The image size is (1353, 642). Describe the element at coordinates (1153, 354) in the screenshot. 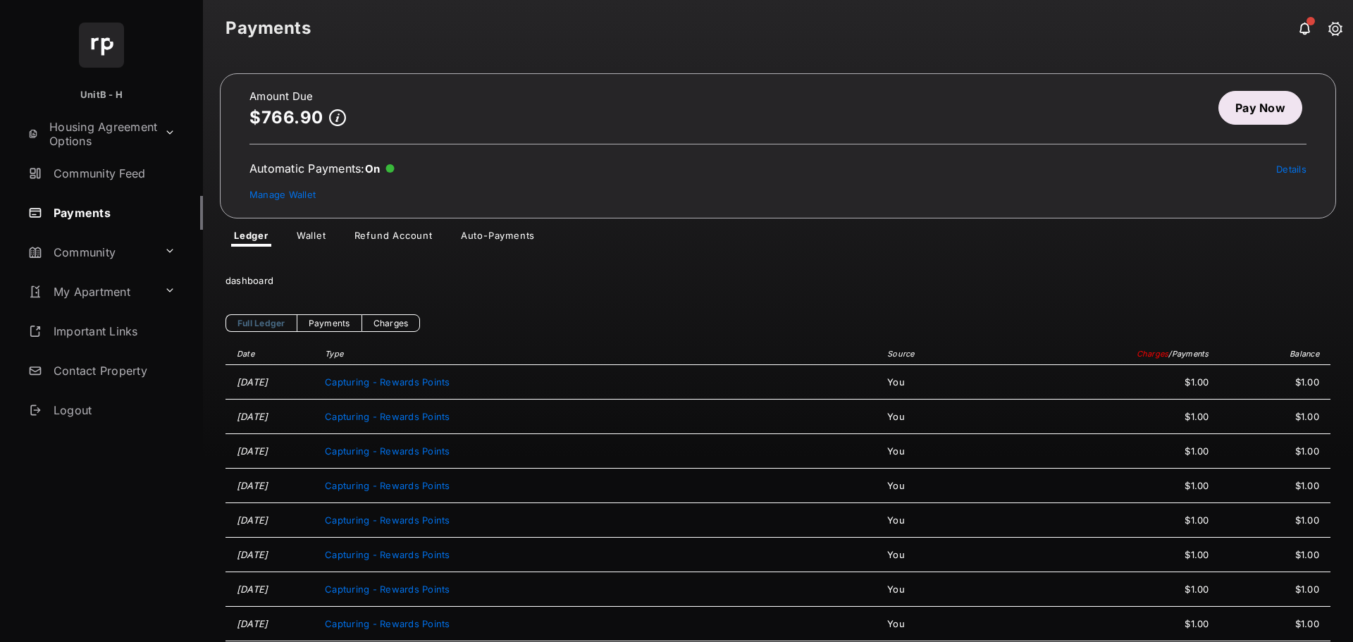

I see `span: Charges` at that location.